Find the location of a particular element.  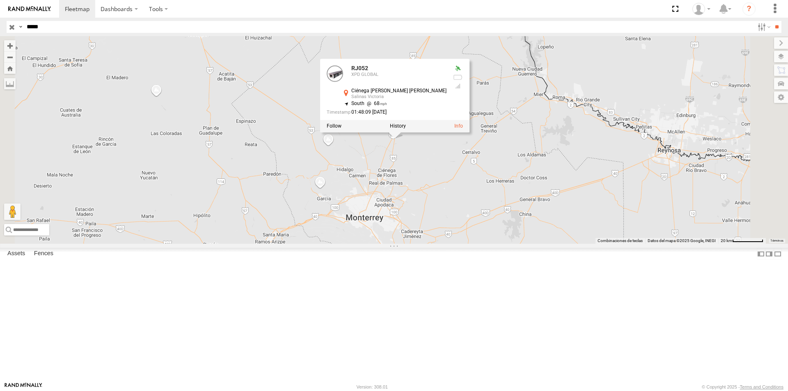

label: Fences is located at coordinates (44, 254).